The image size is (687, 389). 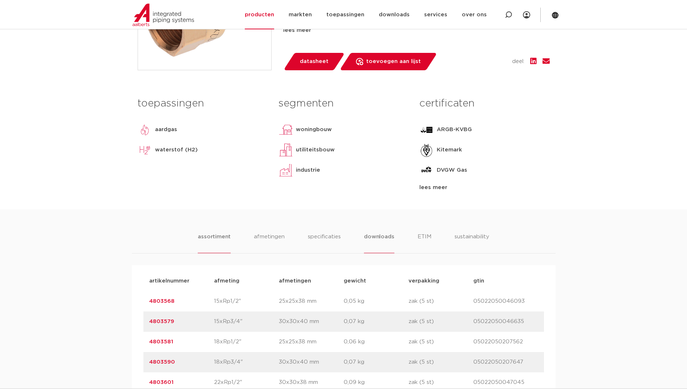 I want to click on p: 0,09 kg, so click(x=376, y=382).